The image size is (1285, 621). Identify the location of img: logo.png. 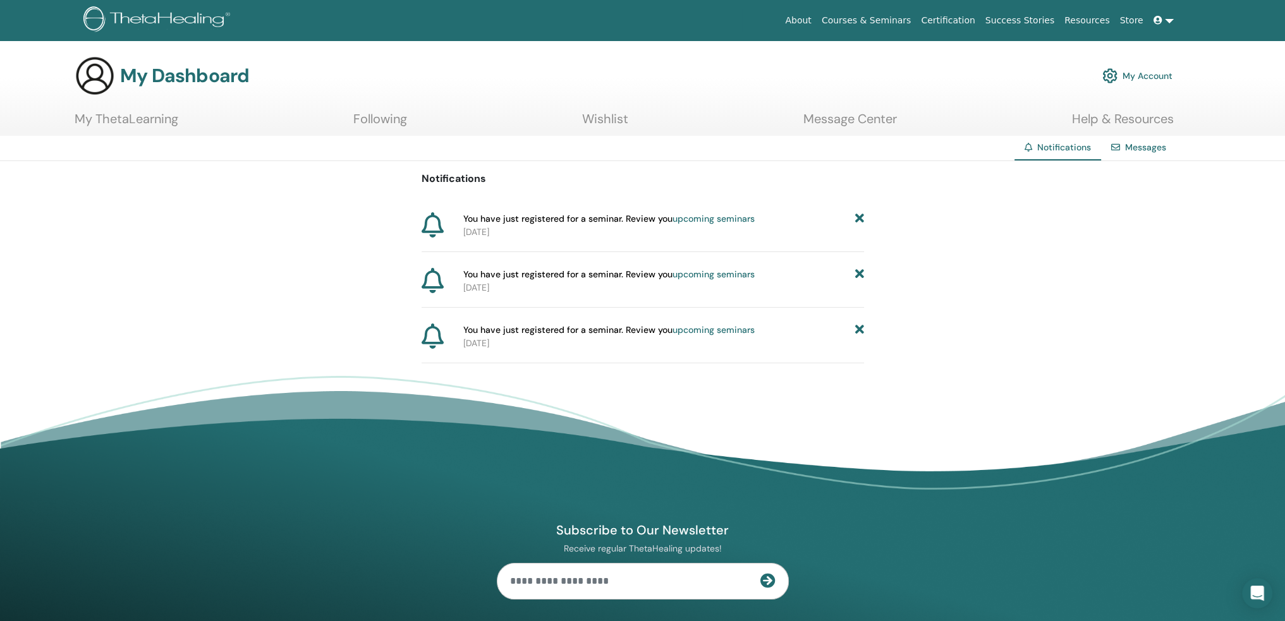
(159, 20).